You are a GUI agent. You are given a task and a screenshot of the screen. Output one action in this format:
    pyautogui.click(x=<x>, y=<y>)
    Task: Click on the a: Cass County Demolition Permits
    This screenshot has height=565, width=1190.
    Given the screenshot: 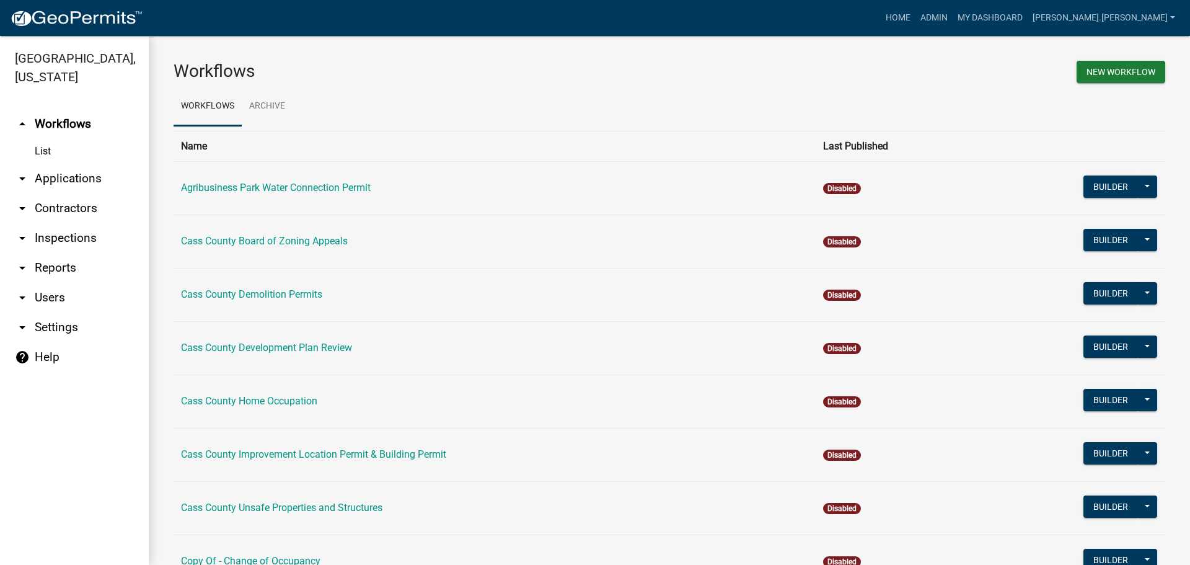 What is the action you would take?
    pyautogui.click(x=252, y=294)
    